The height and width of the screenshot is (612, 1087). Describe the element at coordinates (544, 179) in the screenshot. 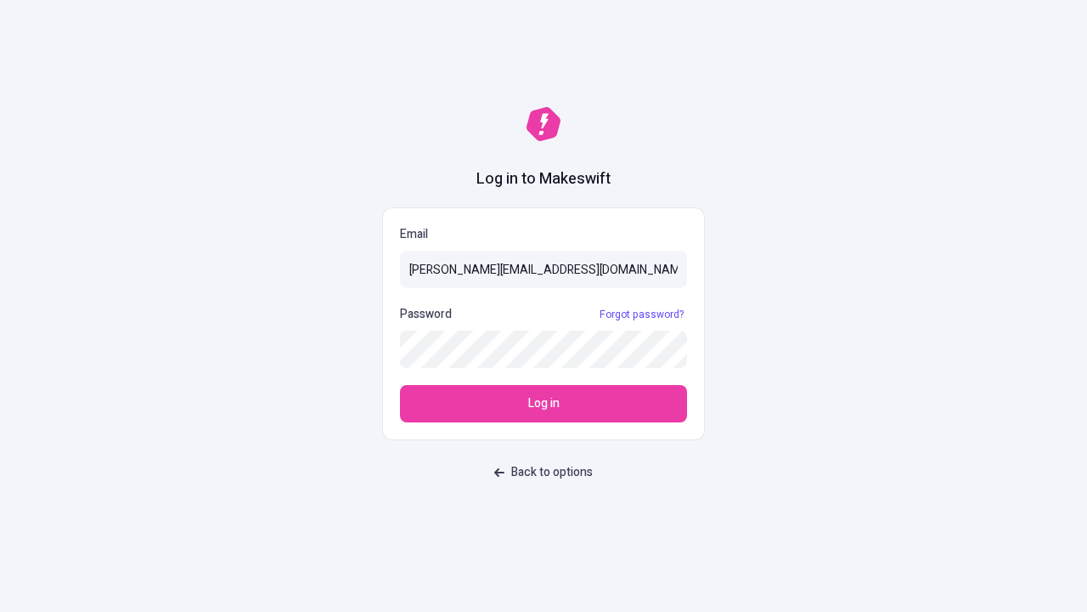

I see `h1: Log in to Makeswift` at that location.